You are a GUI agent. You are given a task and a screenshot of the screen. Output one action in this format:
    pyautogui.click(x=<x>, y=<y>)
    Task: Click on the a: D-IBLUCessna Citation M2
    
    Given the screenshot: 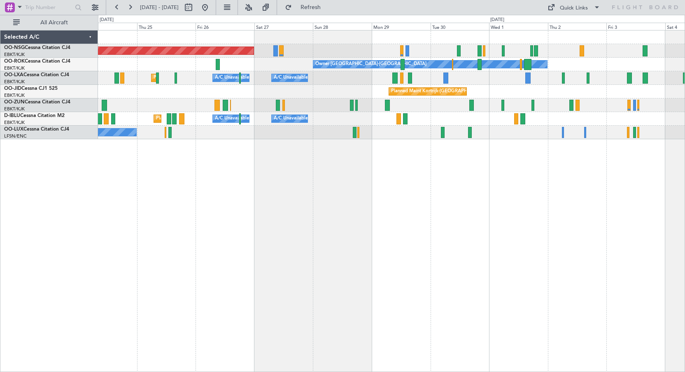 What is the action you would take?
    pyautogui.click(x=34, y=116)
    